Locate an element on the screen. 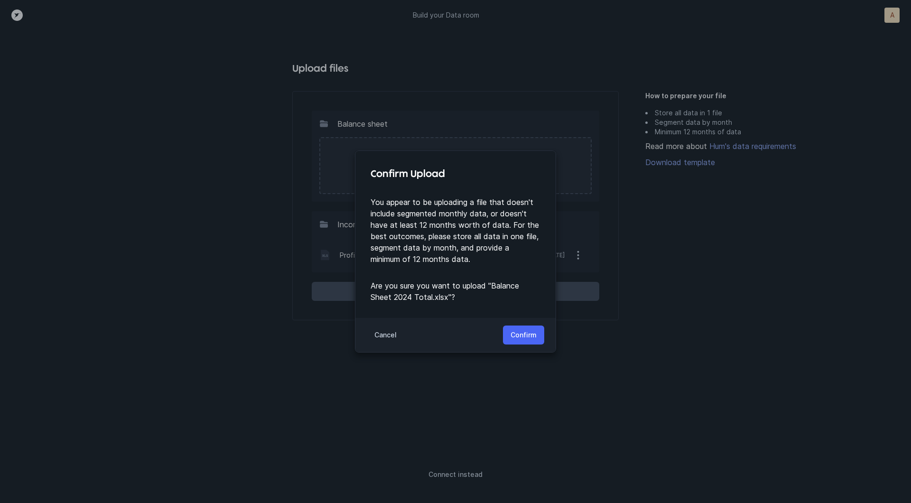  p: Are you sure you want to upload " Balance Sheet 2024 Total.xlsx "? is located at coordinates (455, 291).